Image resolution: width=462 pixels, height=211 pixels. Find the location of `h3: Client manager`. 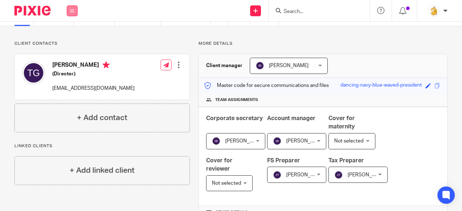

h3: Client manager is located at coordinates (224, 66).